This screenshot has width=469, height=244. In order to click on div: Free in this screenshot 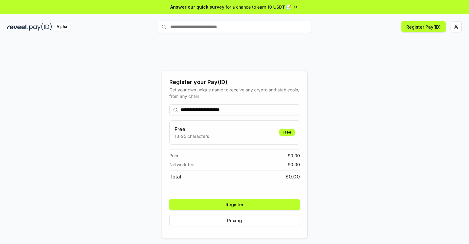, I will do `click(287, 132)`.